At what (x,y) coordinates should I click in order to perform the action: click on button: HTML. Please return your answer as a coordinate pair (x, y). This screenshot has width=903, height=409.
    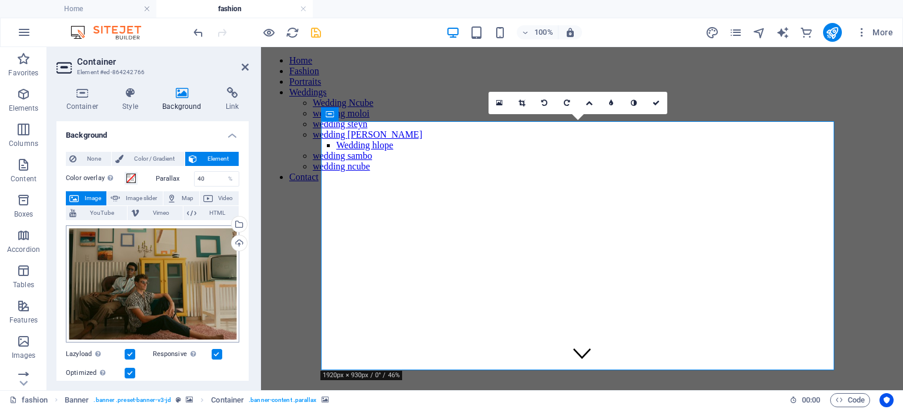
    Looking at the image, I should click on (211, 213).